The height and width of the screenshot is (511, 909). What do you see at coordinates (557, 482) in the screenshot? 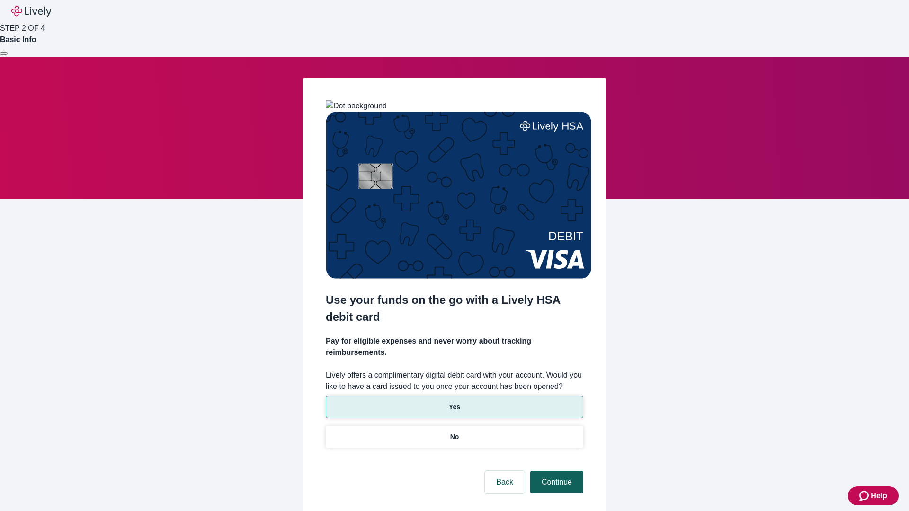
I see `button: Continue` at bounding box center [557, 482].